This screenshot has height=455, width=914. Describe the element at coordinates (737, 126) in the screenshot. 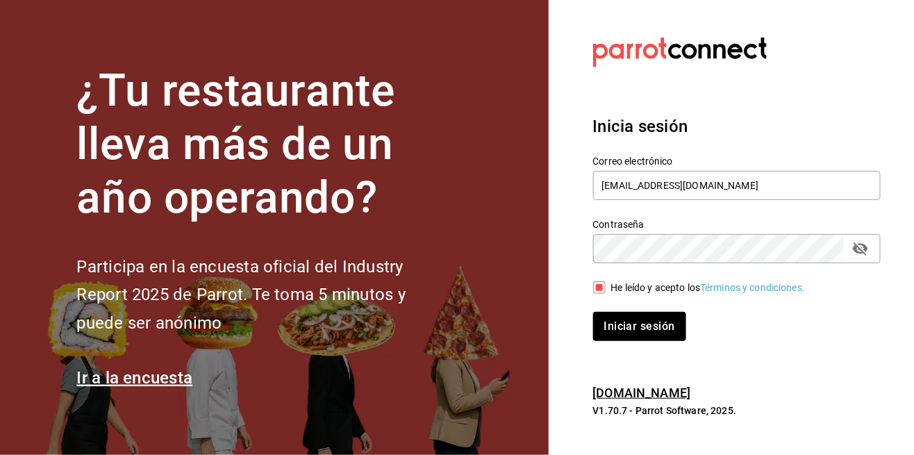

I see `h3: Inicia sesión` at that location.